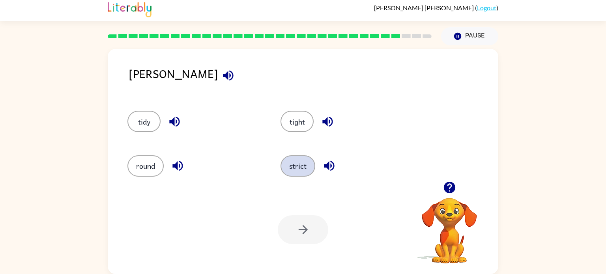 The height and width of the screenshot is (274, 606). I want to click on button: tidy, so click(144, 122).